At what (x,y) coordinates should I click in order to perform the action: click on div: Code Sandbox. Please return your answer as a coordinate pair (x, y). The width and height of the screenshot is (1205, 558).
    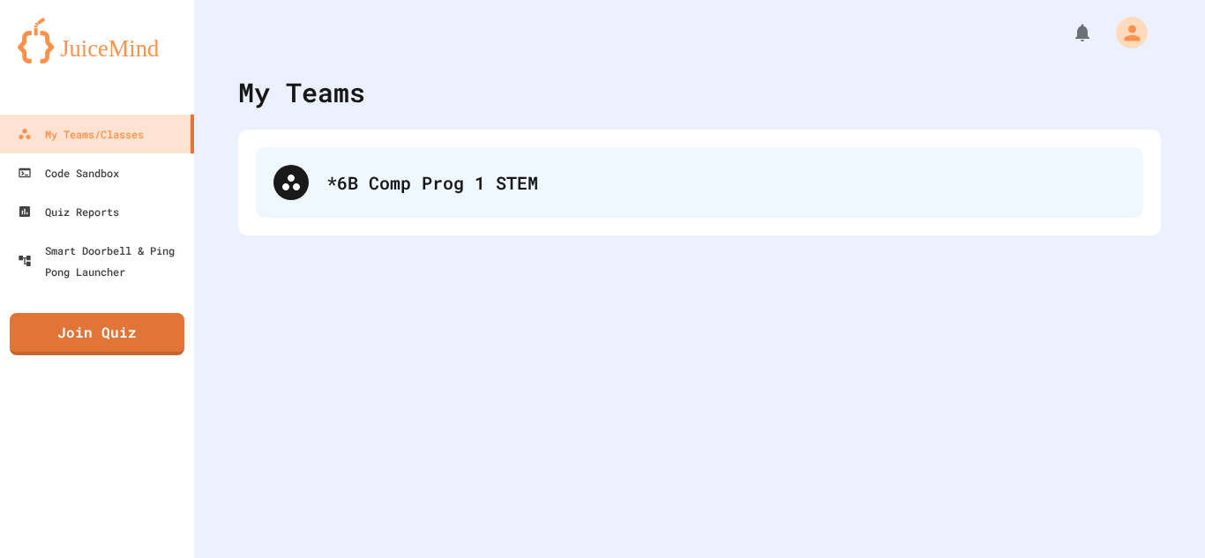
    Looking at the image, I should click on (68, 173).